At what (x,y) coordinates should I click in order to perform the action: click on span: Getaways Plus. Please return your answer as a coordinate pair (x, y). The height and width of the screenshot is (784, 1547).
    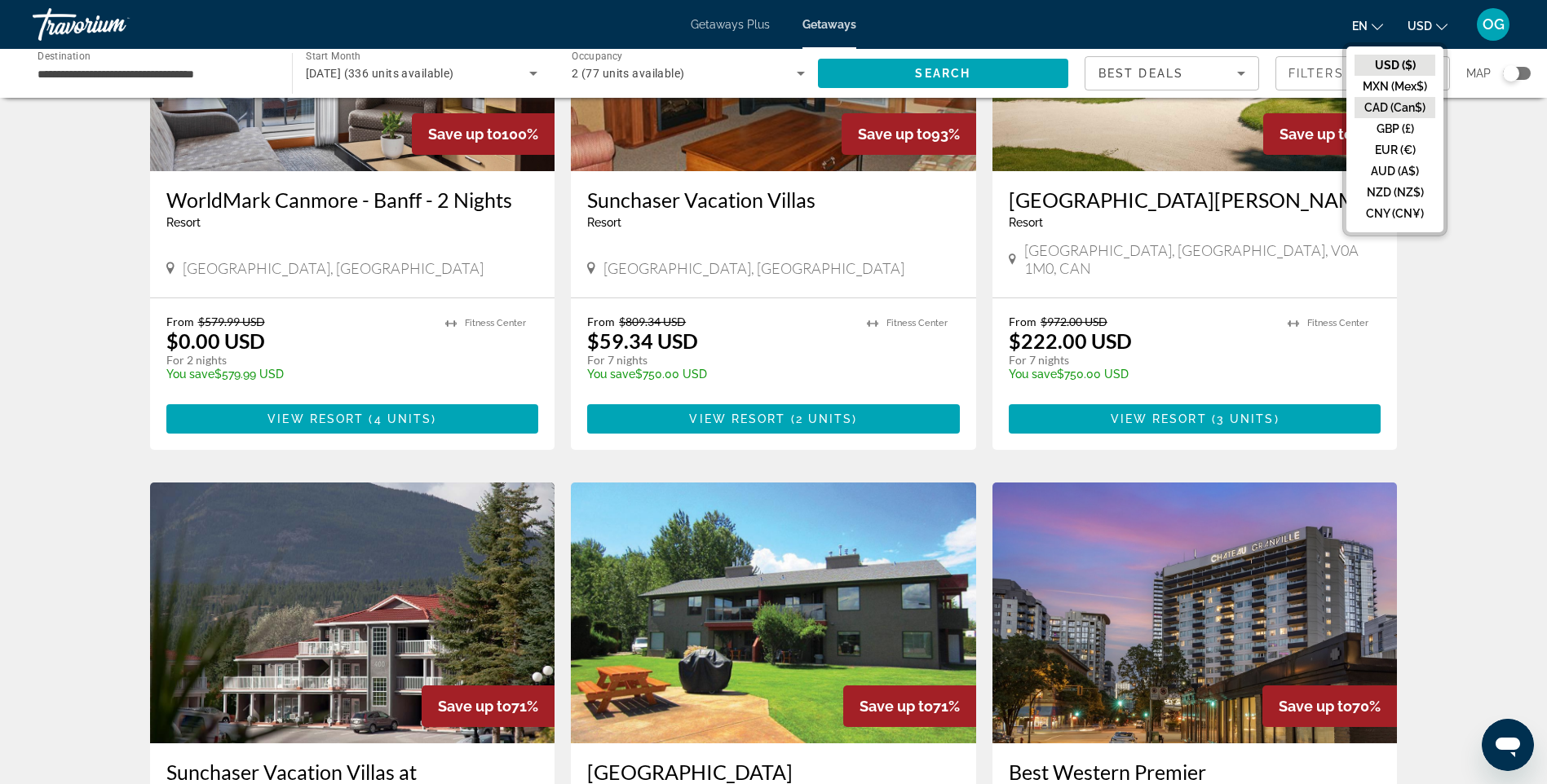
    Looking at the image, I should click on (730, 25).